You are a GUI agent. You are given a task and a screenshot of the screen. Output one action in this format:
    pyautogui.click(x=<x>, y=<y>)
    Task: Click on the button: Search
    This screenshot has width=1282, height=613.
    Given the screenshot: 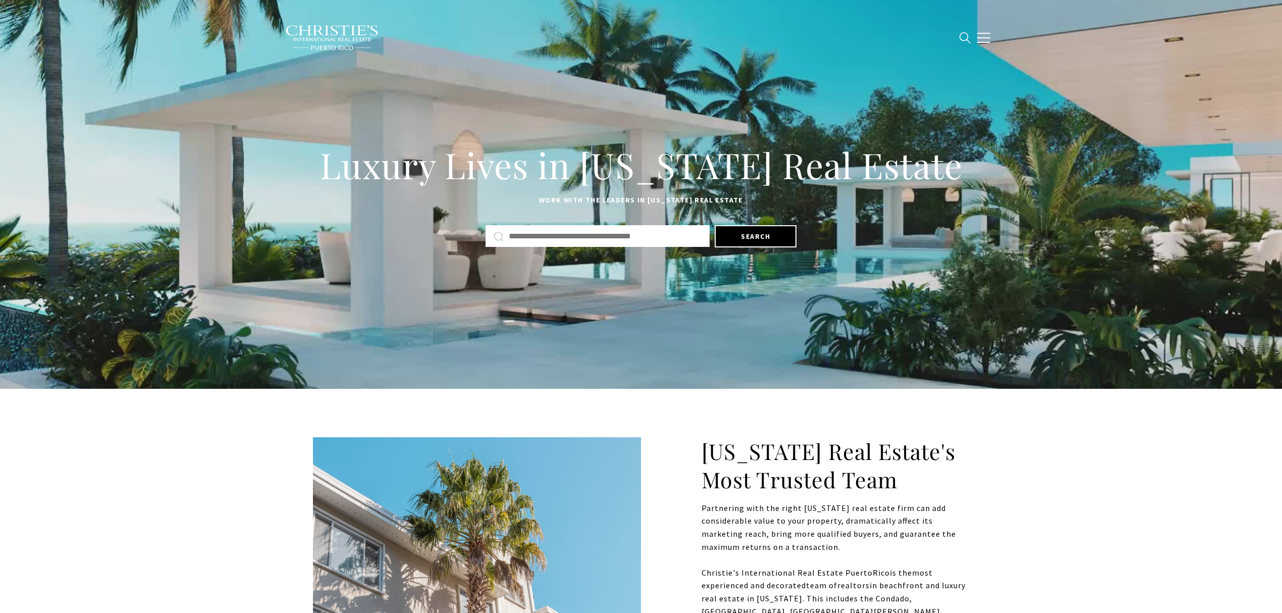 What is the action you would take?
    pyautogui.click(x=755, y=236)
    